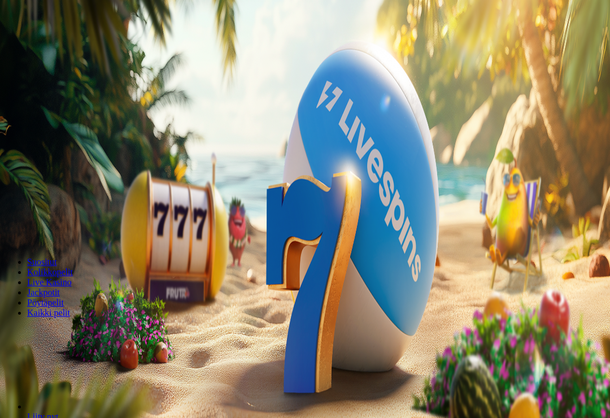  What do you see at coordinates (45, 302) in the screenshot?
I see `span: Pöytäpelit` at bounding box center [45, 302].